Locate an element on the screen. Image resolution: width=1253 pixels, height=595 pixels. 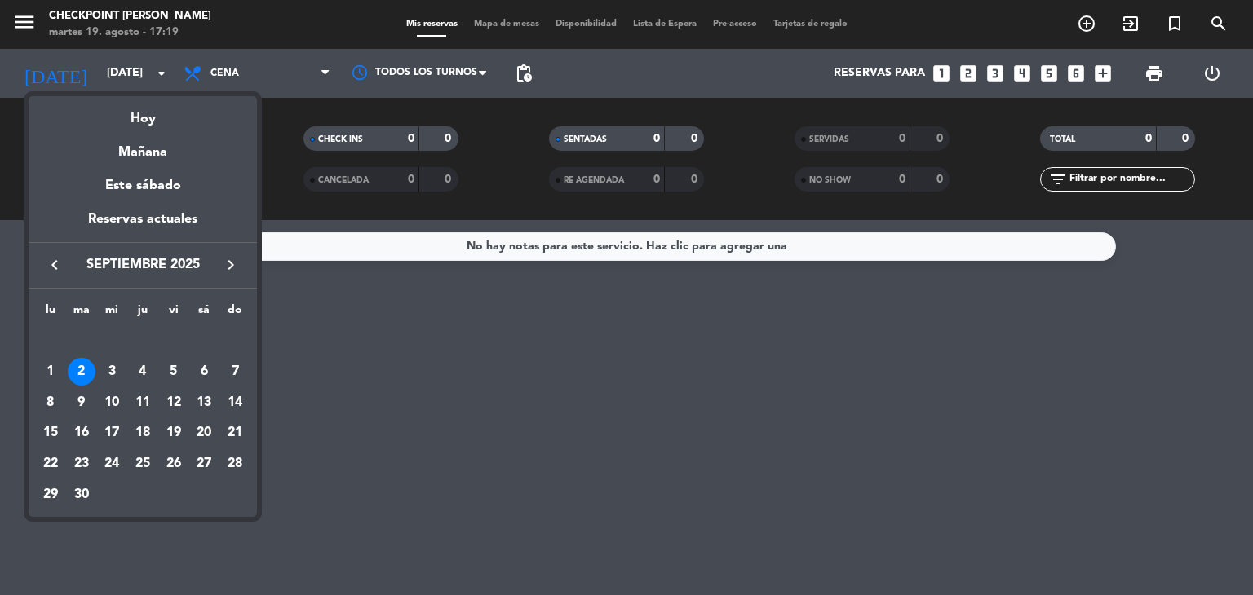
div: 9 is located at coordinates (82, 403).